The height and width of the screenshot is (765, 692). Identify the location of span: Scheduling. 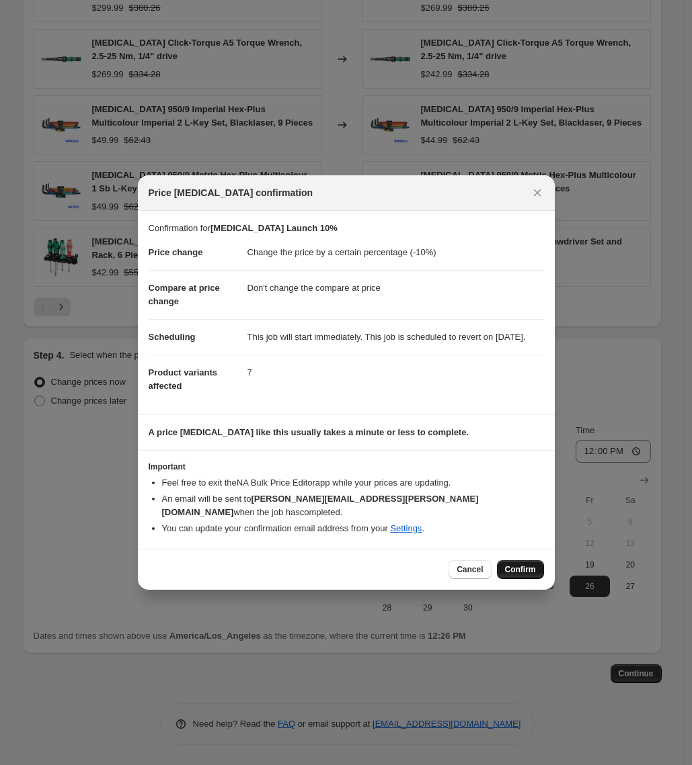
(172, 337).